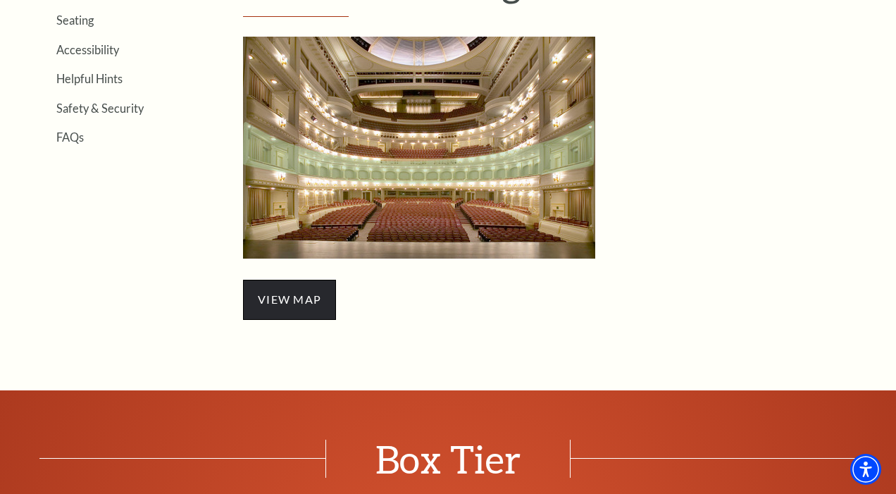 The width and height of the screenshot is (896, 494). What do you see at coordinates (100, 108) in the screenshot?
I see `a: Safety & Security` at bounding box center [100, 108].